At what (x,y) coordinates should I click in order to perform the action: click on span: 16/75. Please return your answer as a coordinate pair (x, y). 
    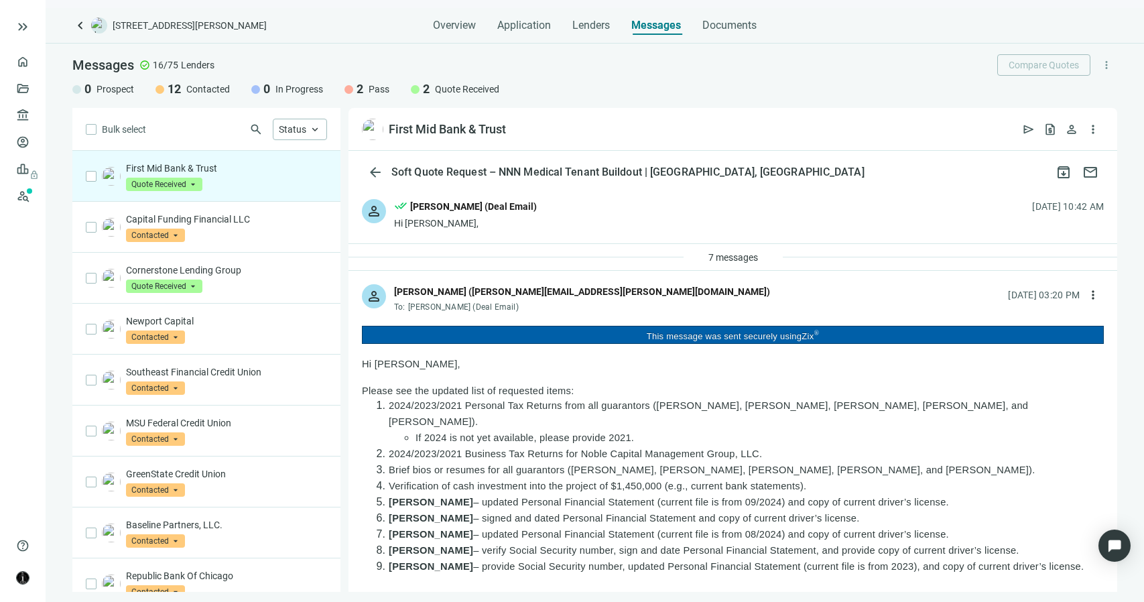
    Looking at the image, I should click on (166, 65).